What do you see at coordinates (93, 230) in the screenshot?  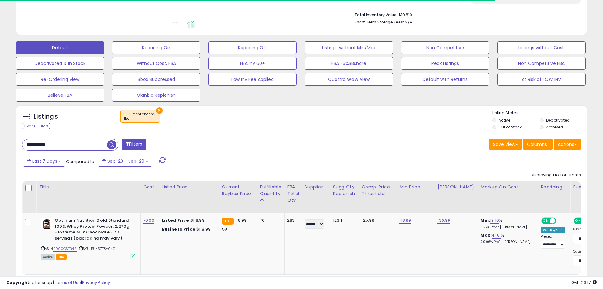 I see `b: Optimum Nutrition Gold Standard 100% Whey Protein Powder, 2.270g - Extreme Milk Chocolate - 70 se...` at bounding box center [93, 230].